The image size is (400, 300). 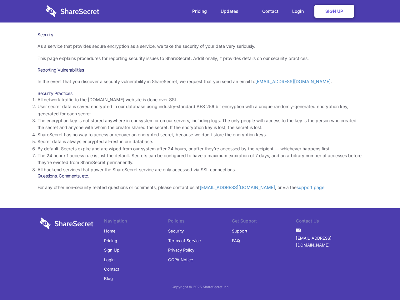 I want to click on li: Contact Us, so click(x=328, y=222).